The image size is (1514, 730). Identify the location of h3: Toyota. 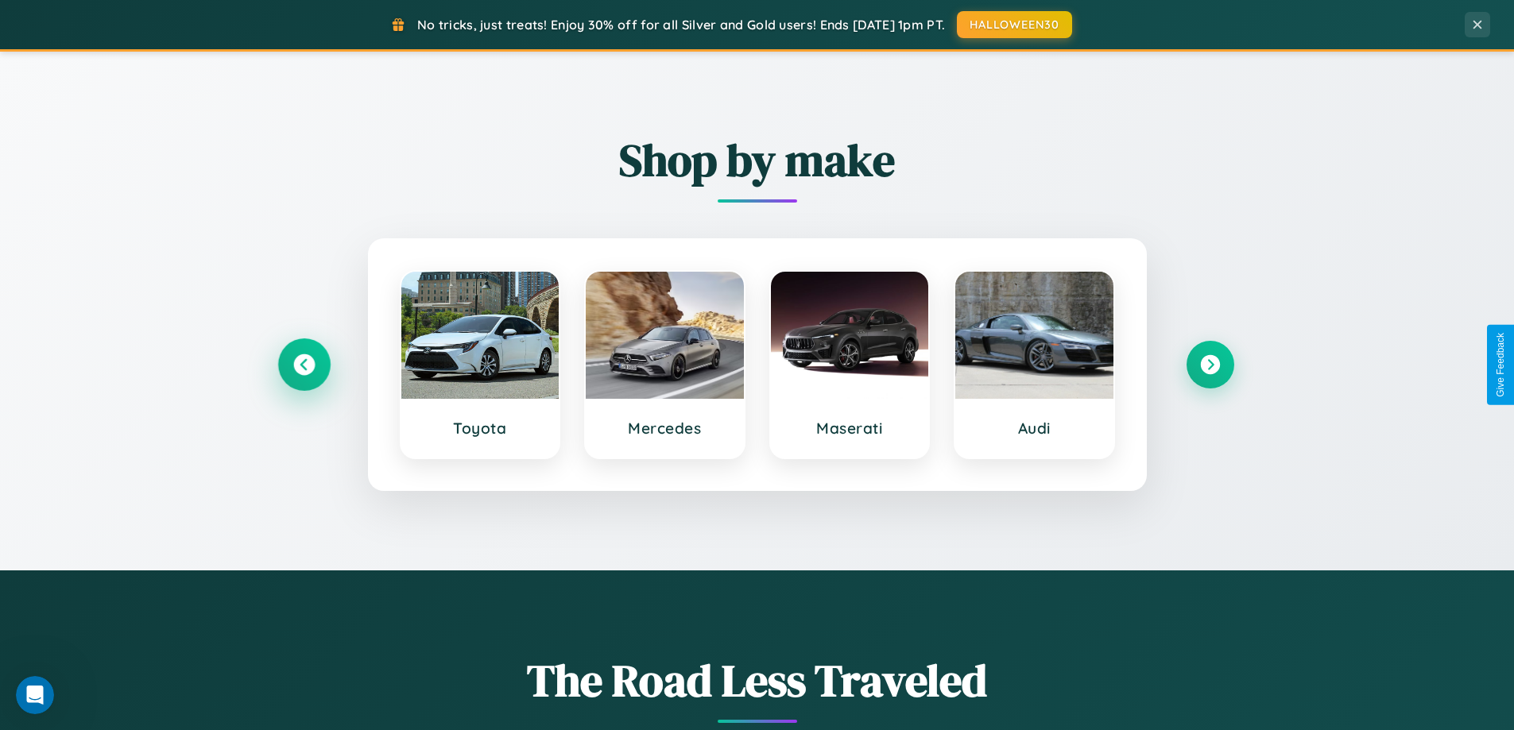
(480, 428).